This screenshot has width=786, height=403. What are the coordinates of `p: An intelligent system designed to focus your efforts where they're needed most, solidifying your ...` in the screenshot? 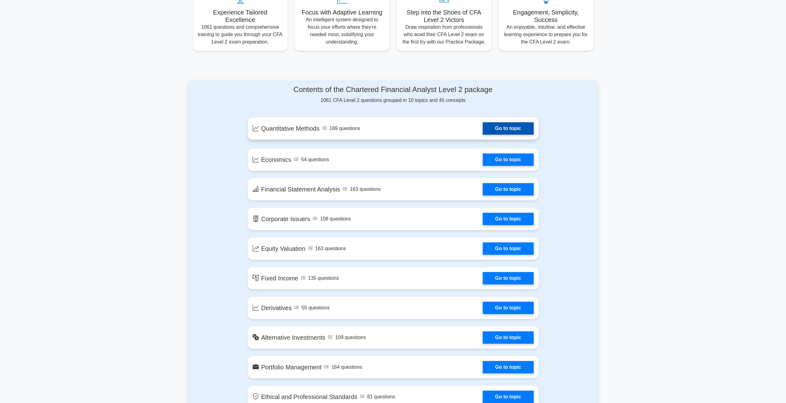 It's located at (342, 31).